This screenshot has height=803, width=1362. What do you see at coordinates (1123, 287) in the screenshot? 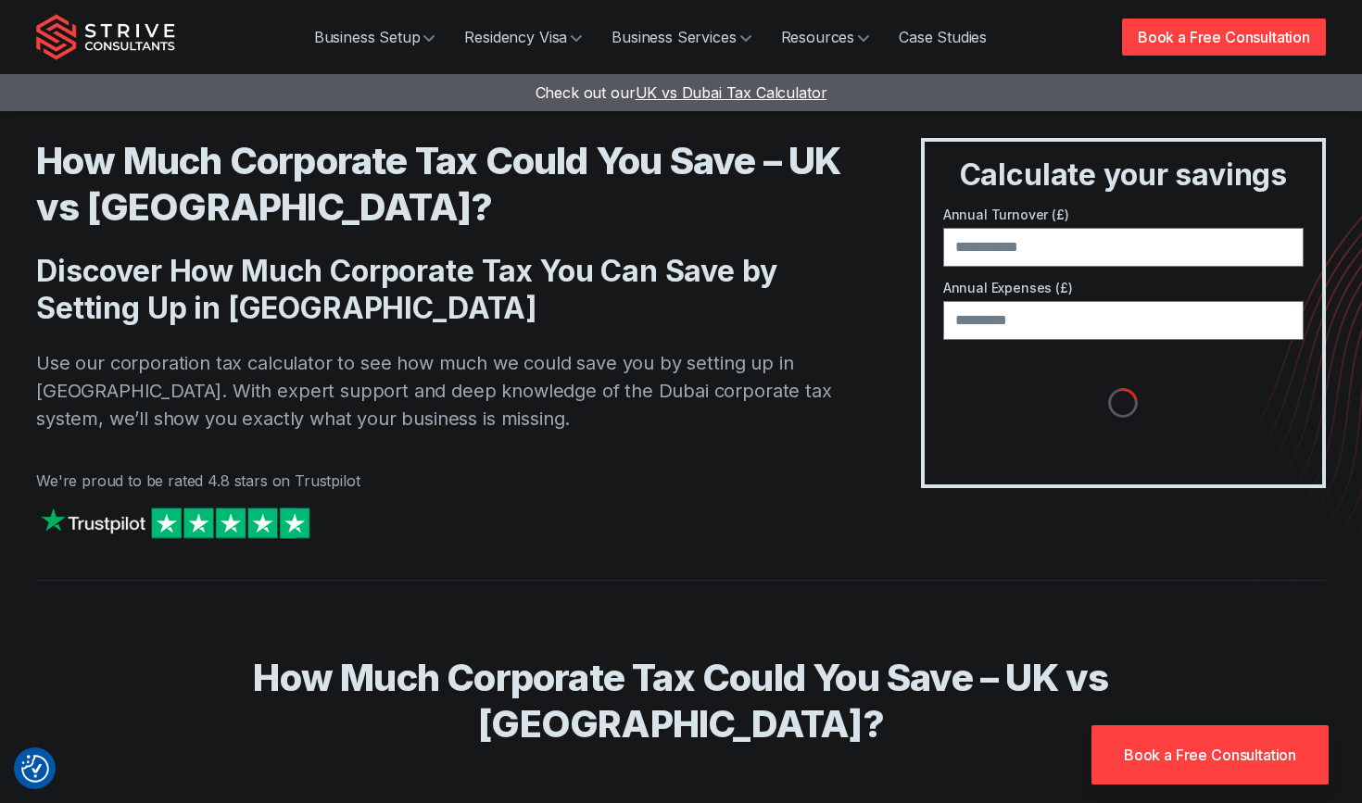
I see `label: Annual Expenses (£)` at bounding box center [1123, 287].